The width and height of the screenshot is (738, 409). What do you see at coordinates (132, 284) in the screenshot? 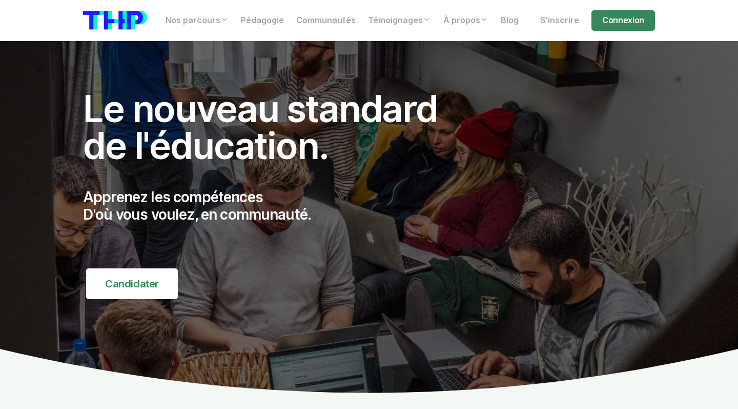
I see `a: Candidater` at bounding box center [132, 284].